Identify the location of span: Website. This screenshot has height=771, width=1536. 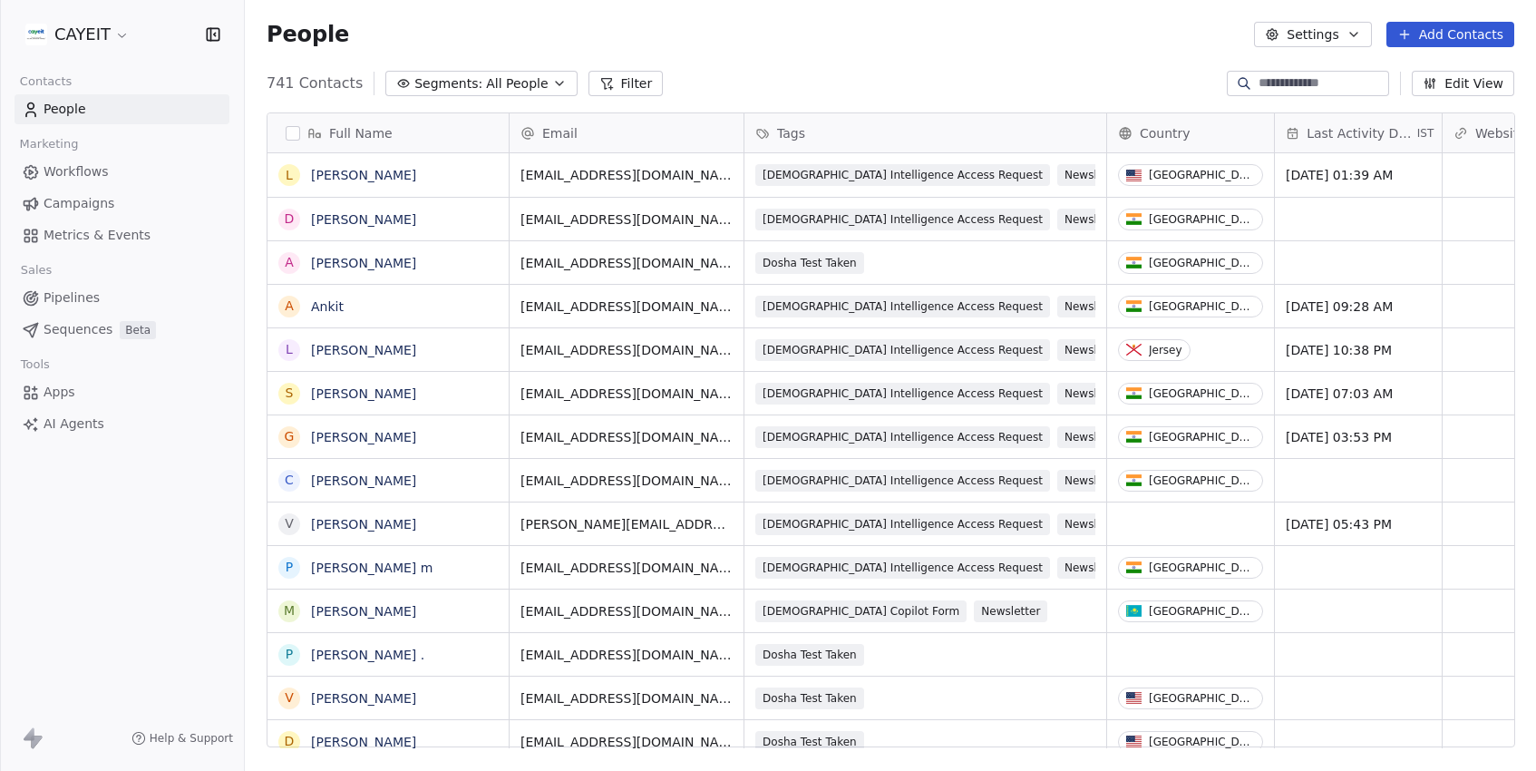
(1501, 133).